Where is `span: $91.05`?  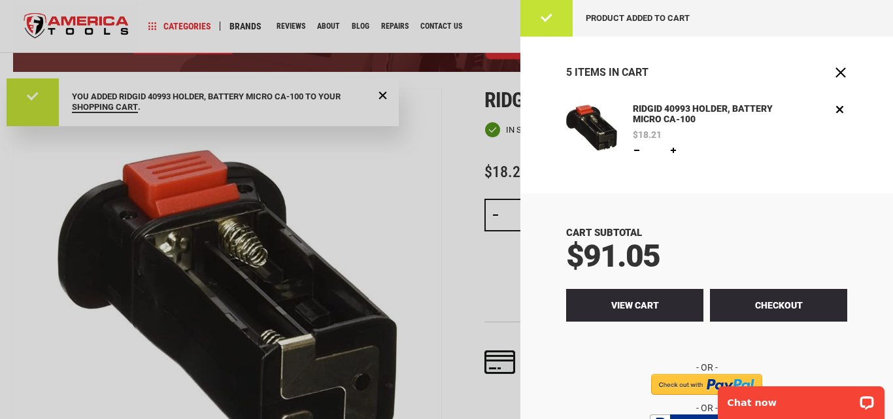
span: $91.05 is located at coordinates (613, 256).